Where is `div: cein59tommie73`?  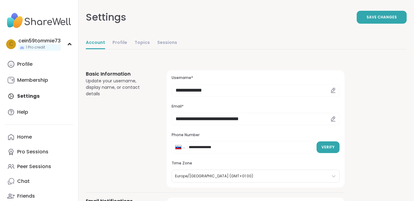 div: cein59tommie73 is located at coordinates (40, 41).